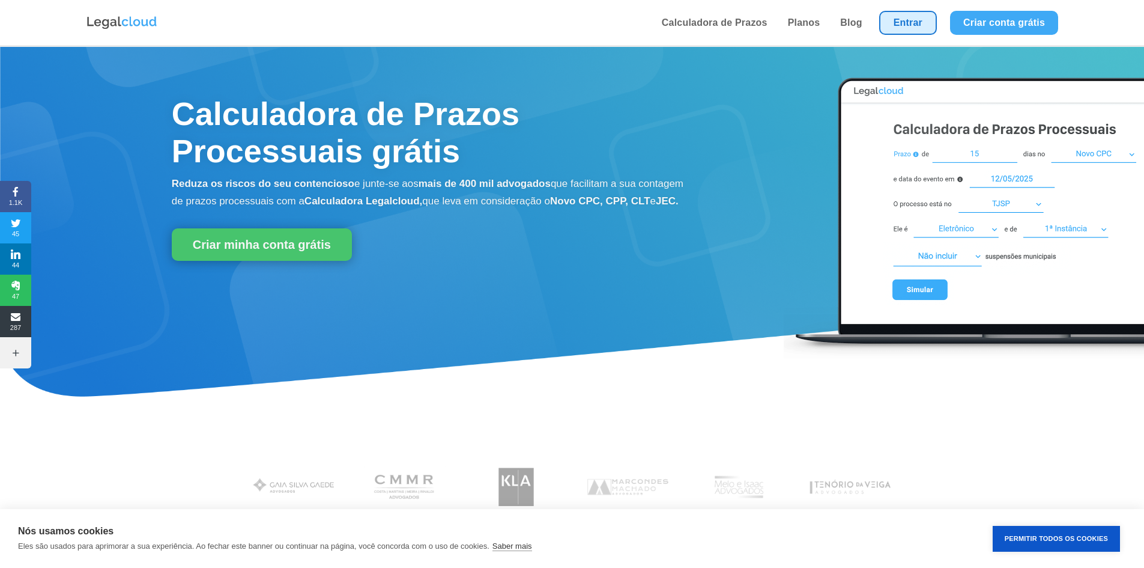 The image size is (1144, 568). What do you see at coordinates (345, 132) in the screenshot?
I see `span: Calculadora de Prazos Processuais grátis` at bounding box center [345, 132].